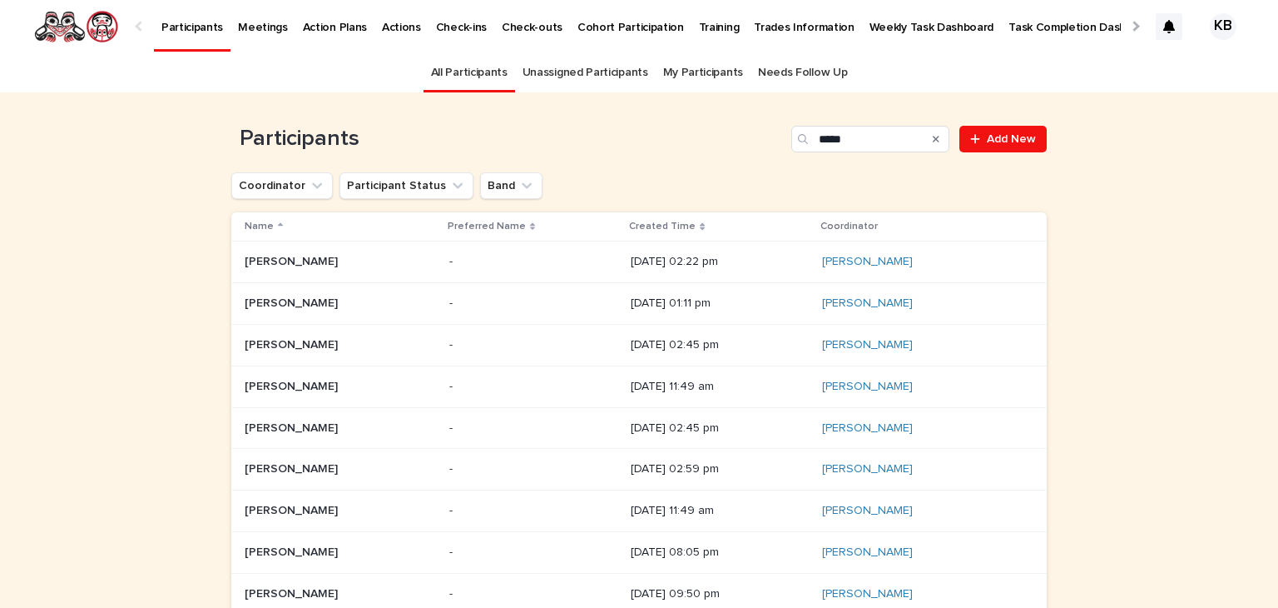  What do you see at coordinates (849, 226) in the screenshot?
I see `p: Coordinator` at bounding box center [849, 226].